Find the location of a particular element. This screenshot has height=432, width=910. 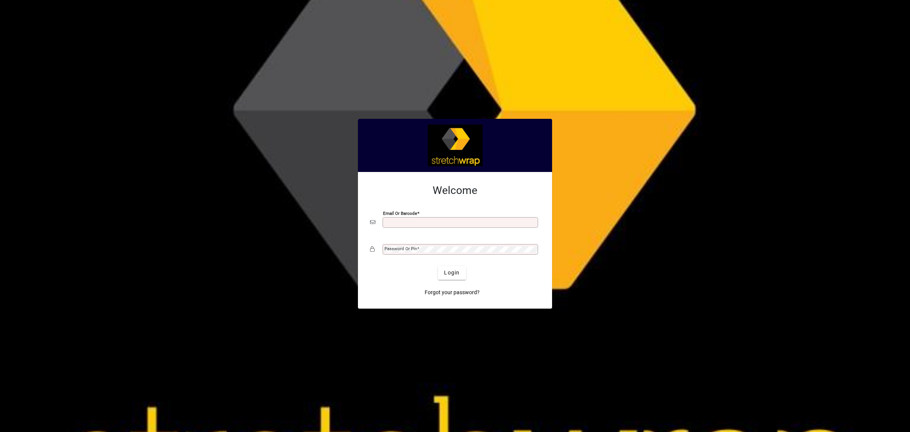

button: Login is located at coordinates (452, 273).